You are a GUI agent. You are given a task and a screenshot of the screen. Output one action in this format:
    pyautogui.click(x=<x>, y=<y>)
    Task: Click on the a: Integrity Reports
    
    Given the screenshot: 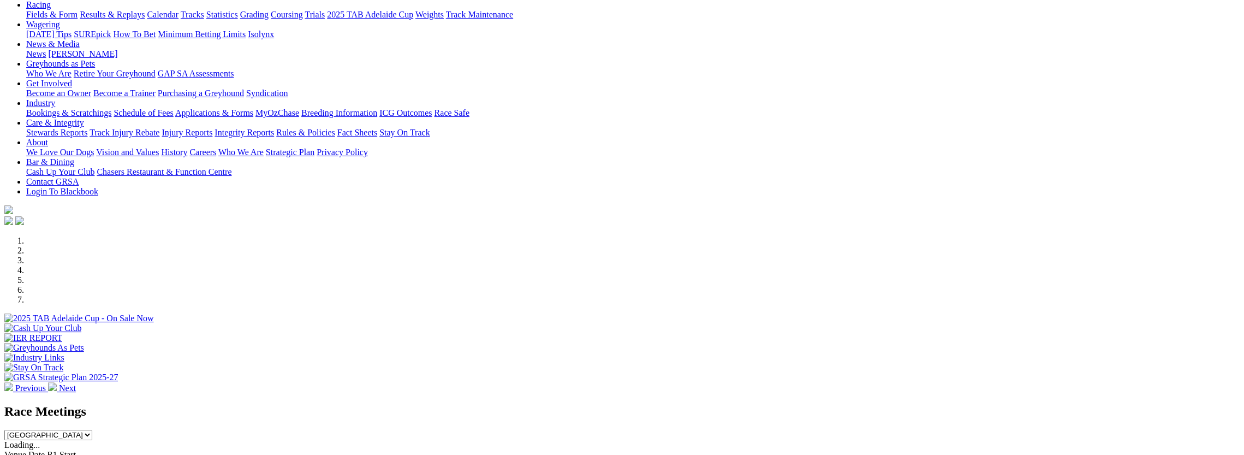 What is the action you would take?
    pyautogui.click(x=244, y=132)
    